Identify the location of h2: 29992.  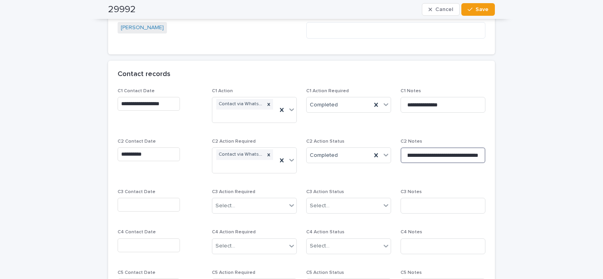
(122, 9).